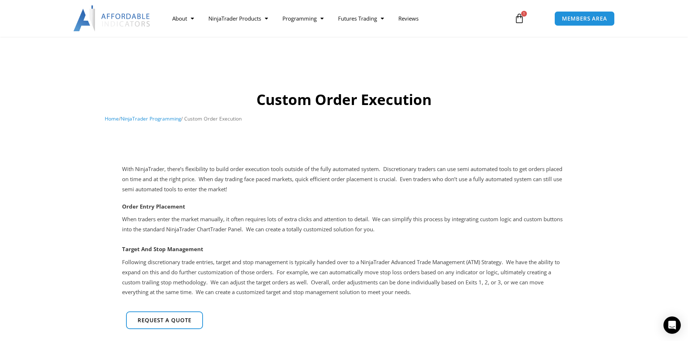 The width and height of the screenshot is (688, 341). I want to click on a: Futures Trading, so click(361, 18).